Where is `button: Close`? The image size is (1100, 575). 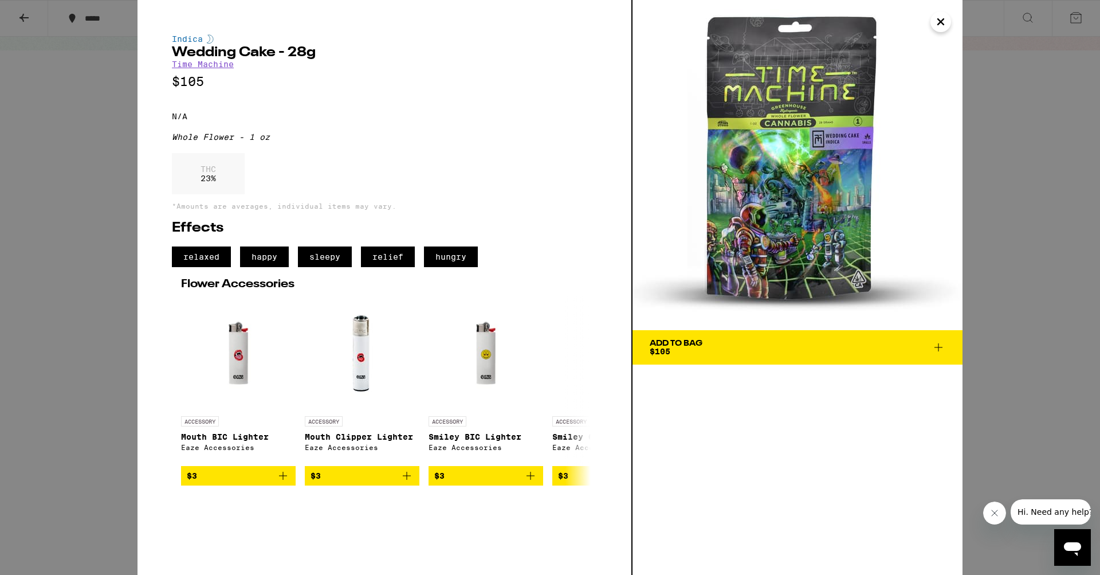 button: Close is located at coordinates (941, 22).